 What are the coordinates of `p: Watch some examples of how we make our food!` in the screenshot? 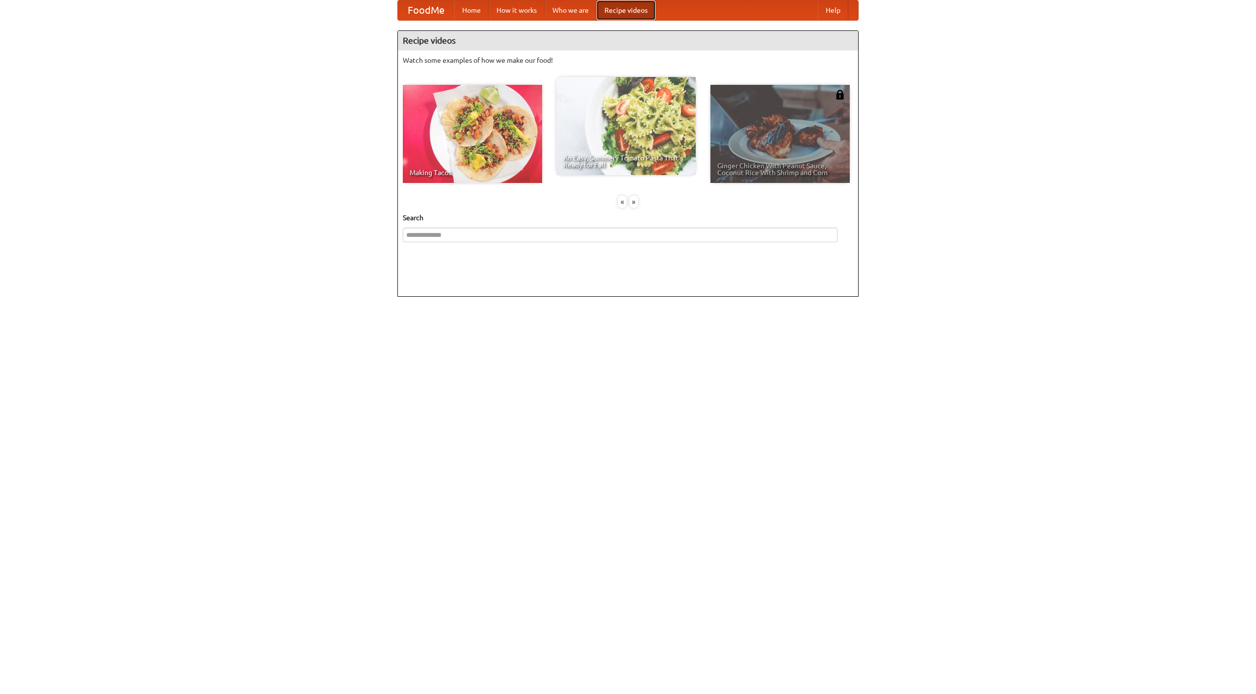 It's located at (628, 60).